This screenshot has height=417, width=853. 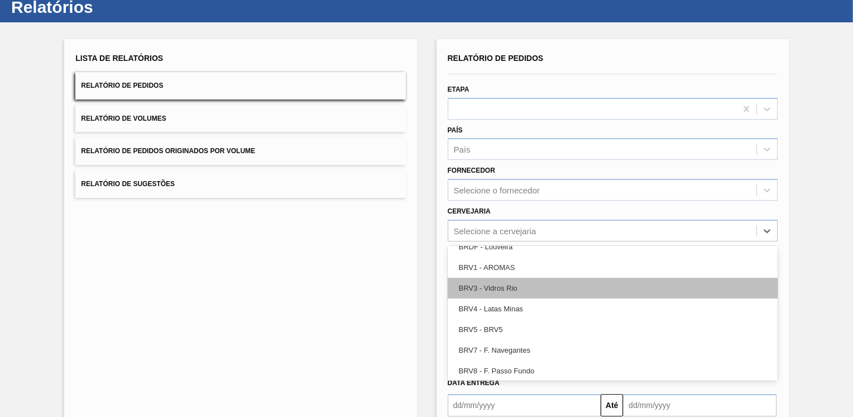 What do you see at coordinates (168, 151) in the screenshot?
I see `span: Relatório de Pedidos Originados por Volume` at bounding box center [168, 151].